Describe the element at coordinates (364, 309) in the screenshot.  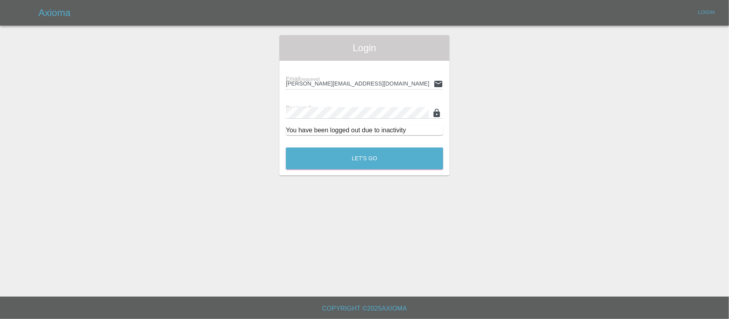
I see `h6: Copyright © 2025 Axioma` at that location.